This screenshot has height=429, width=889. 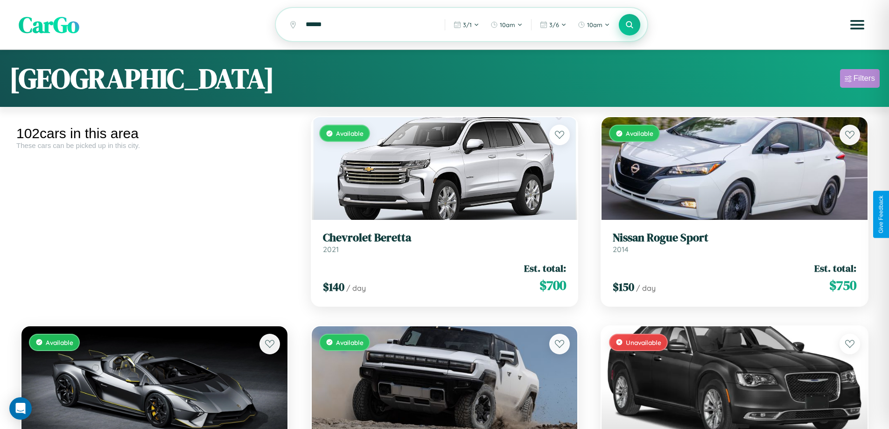 I want to click on span: CarGo, so click(x=49, y=25).